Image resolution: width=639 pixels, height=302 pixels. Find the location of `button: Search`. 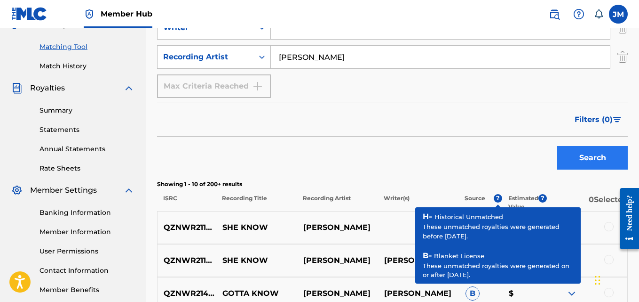

button: Search is located at coordinates (593, 158).